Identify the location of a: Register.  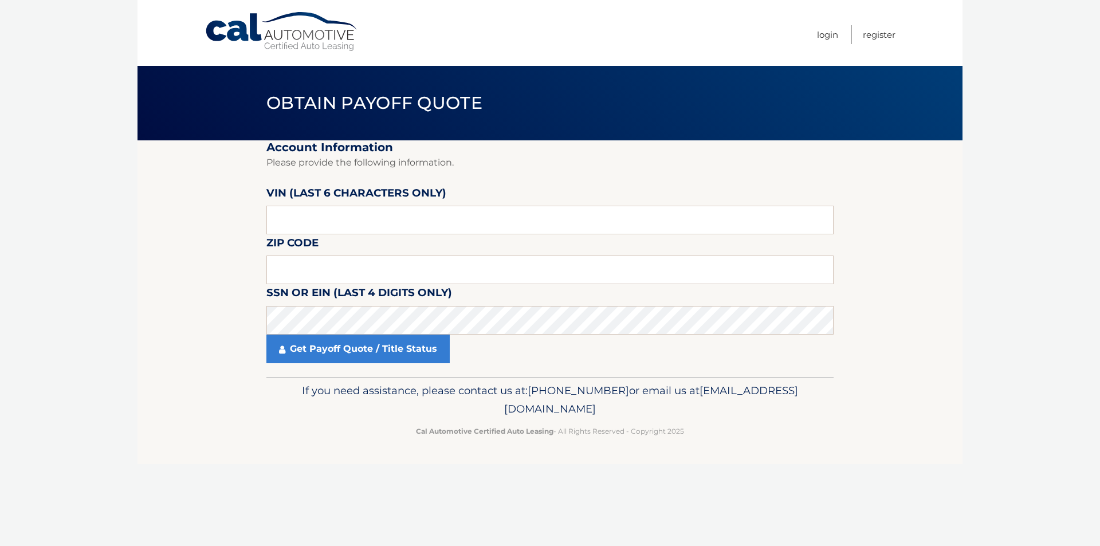
(879, 34).